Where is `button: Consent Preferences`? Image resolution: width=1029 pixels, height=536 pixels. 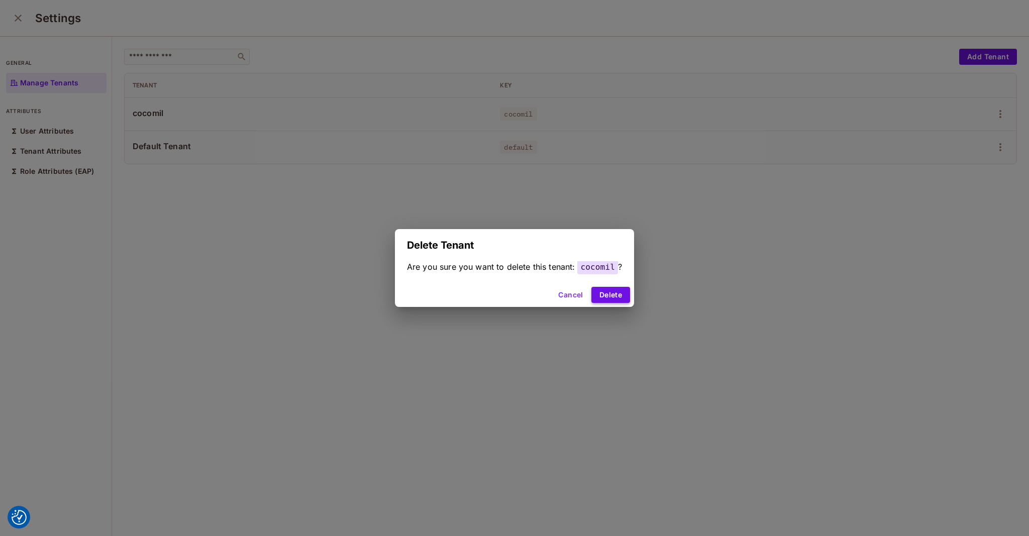 button: Consent Preferences is located at coordinates (19, 518).